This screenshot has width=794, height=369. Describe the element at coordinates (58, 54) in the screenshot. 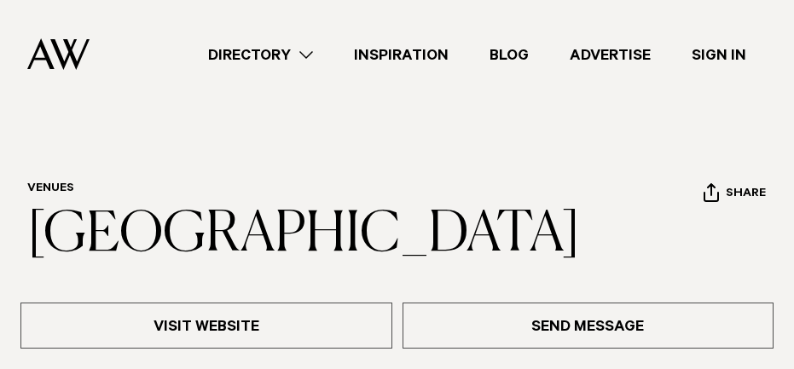

I see `img: Auckland Weddings Logo` at that location.